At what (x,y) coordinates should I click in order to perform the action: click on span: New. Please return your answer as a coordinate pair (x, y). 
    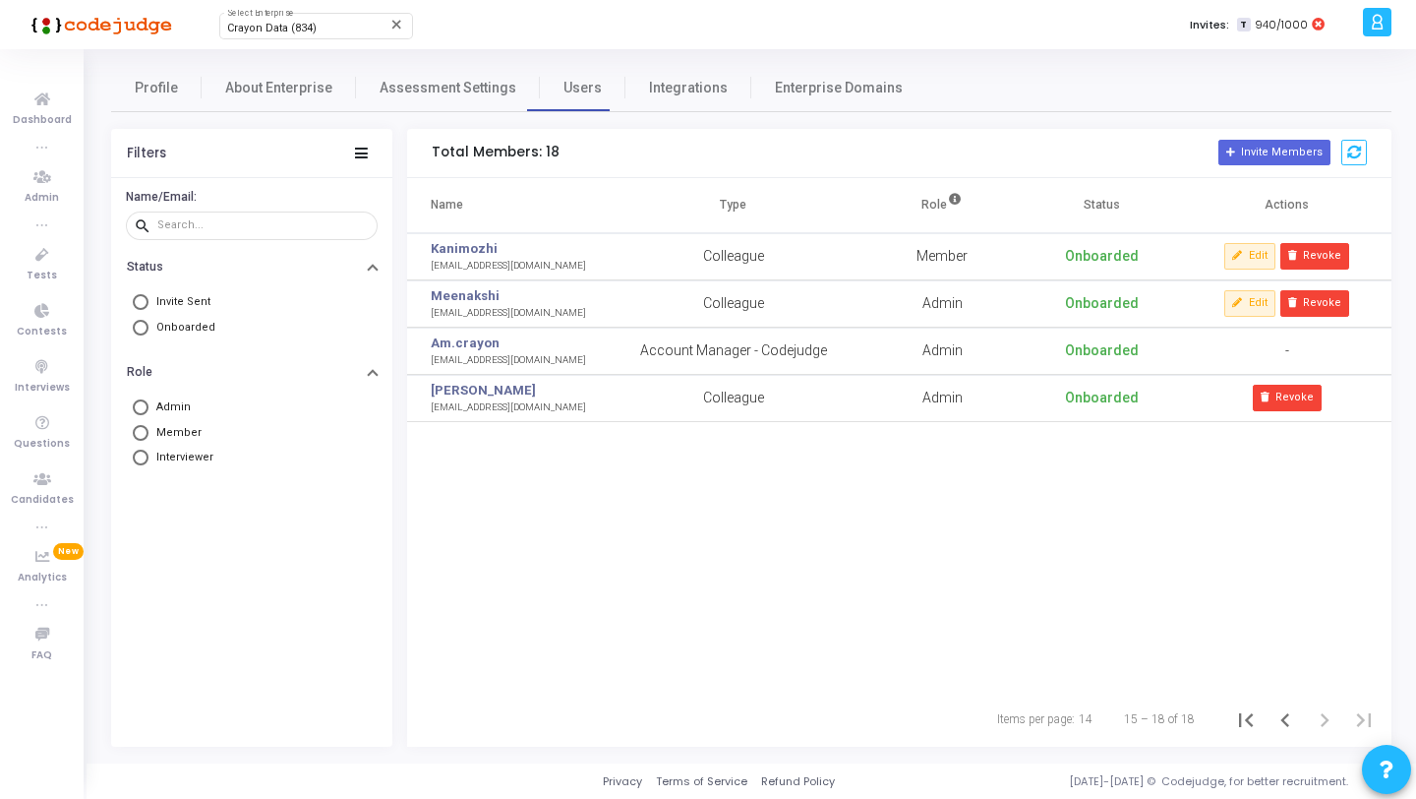
    Looking at the image, I should click on (68, 551).